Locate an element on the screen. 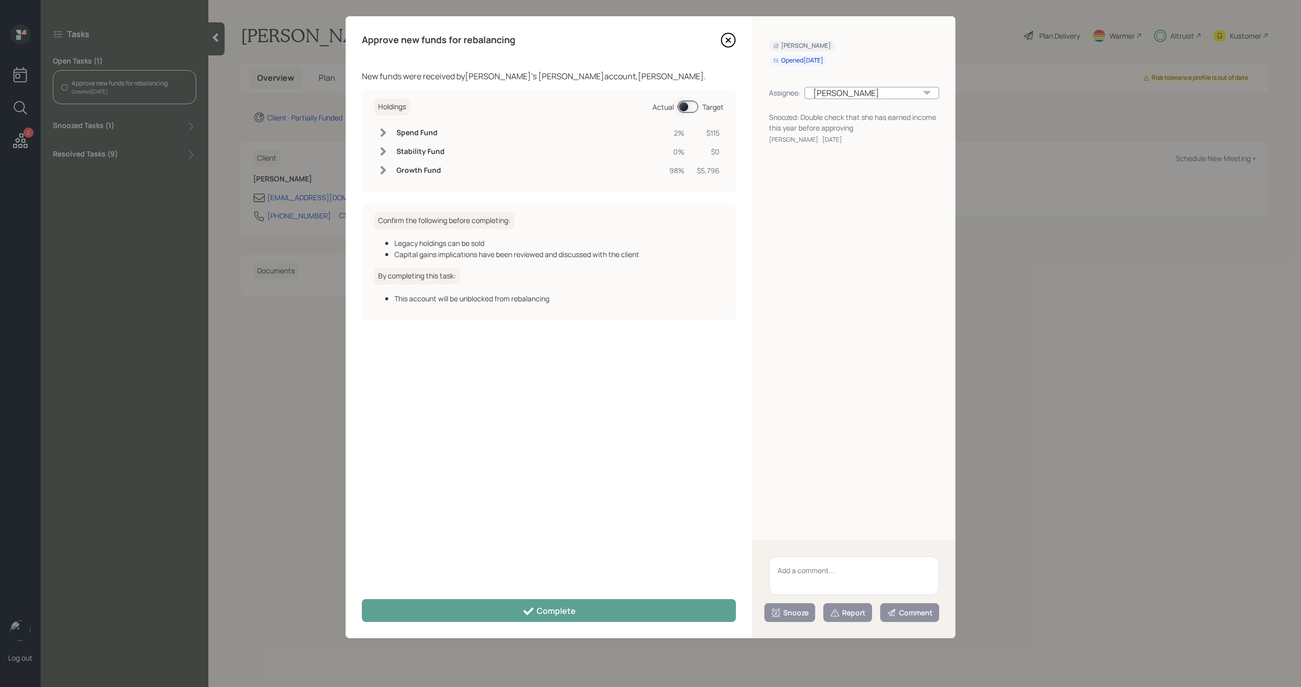 The height and width of the screenshot is (687, 1301). button: Comment is located at coordinates (910, 612).